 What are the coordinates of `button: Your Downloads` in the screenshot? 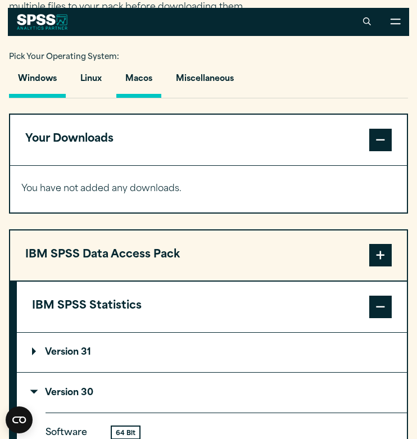 It's located at (209, 140).